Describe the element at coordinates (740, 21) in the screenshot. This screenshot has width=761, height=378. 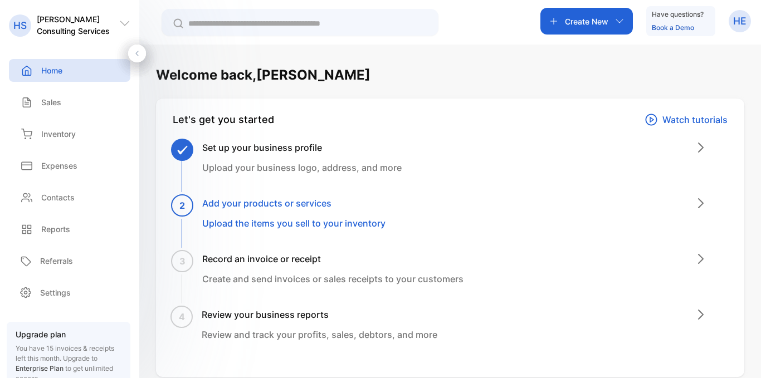
I see `button: HE` at that location.